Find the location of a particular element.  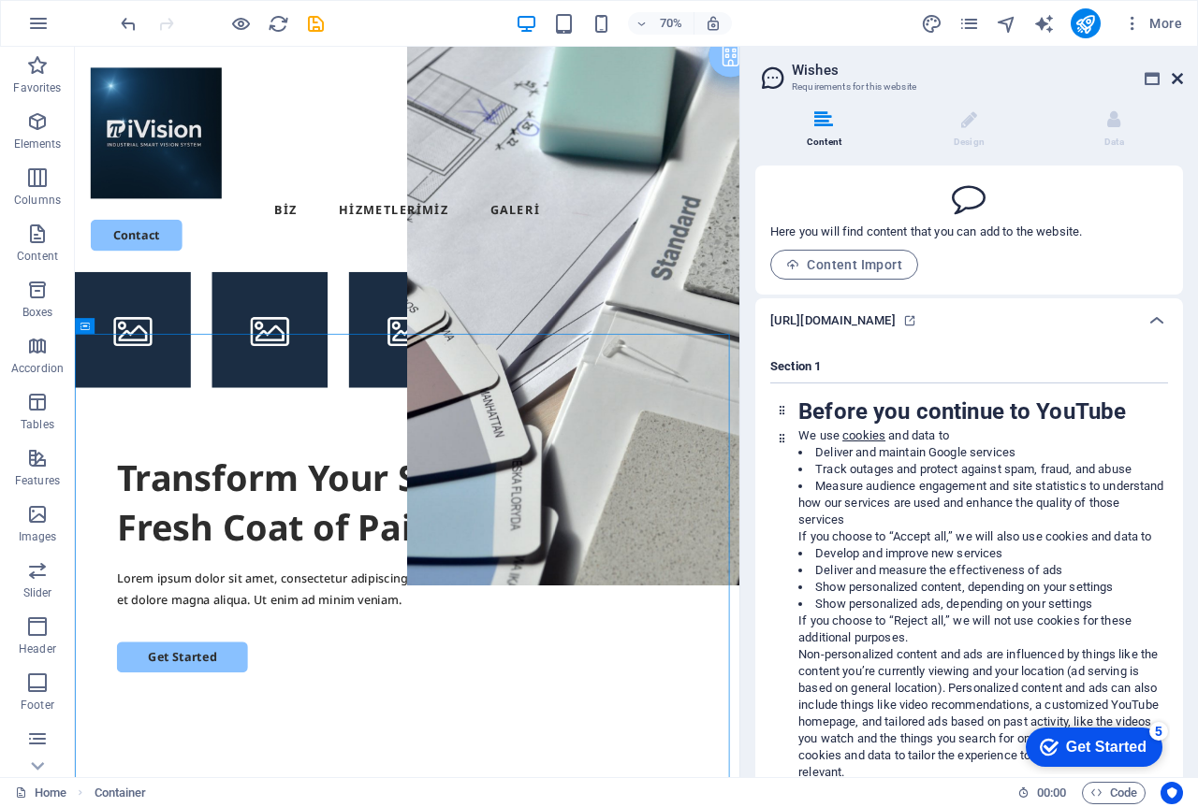

li: Deliver and maintain Google services is located at coordinates (982, 453).